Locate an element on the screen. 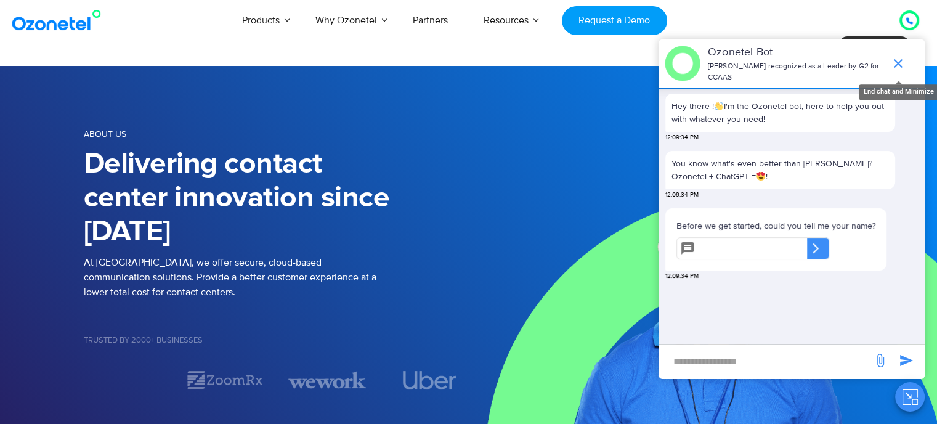  div: 2 / 7 is located at coordinates (225, 380).